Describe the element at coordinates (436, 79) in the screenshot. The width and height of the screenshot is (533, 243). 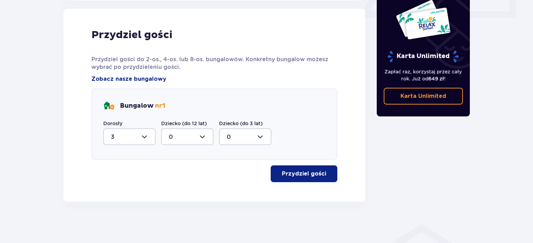
I see `span: 649 zł` at that location.